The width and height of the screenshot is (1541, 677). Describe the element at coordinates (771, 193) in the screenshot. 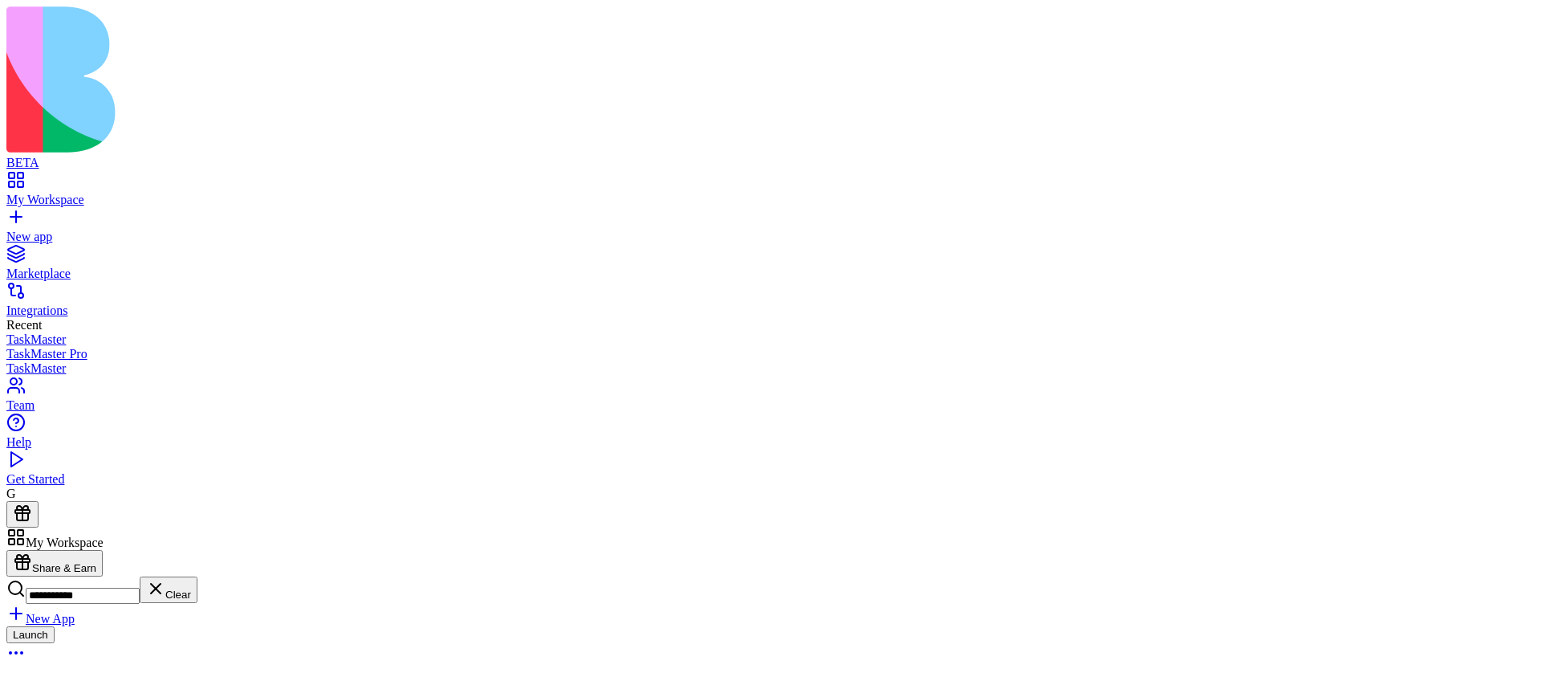

I see `a: My Workspace` at that location.